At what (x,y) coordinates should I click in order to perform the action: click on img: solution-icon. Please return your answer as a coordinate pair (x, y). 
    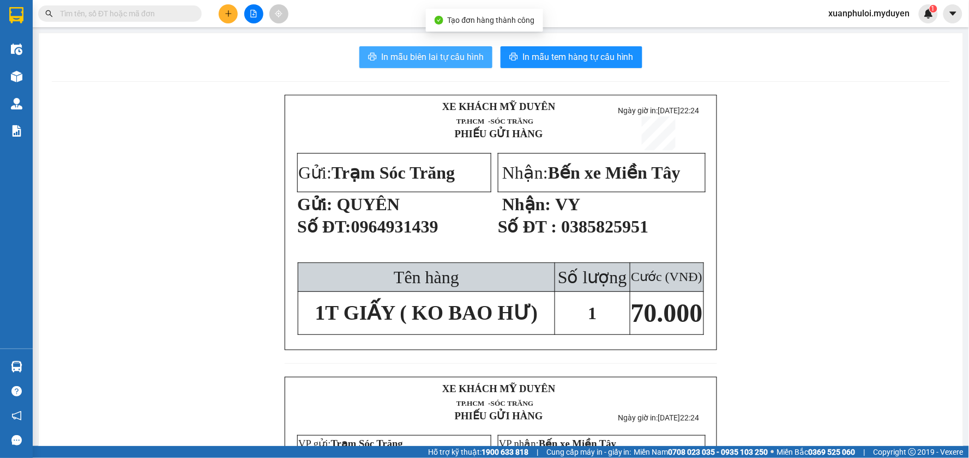
    Looking at the image, I should click on (16, 131).